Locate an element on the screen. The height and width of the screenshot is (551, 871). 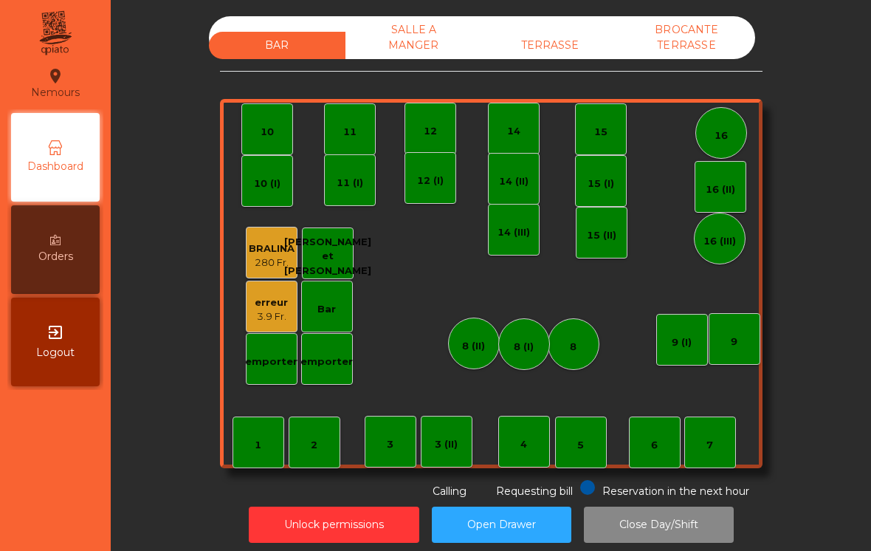
div: 14 (II) is located at coordinates (514, 182).